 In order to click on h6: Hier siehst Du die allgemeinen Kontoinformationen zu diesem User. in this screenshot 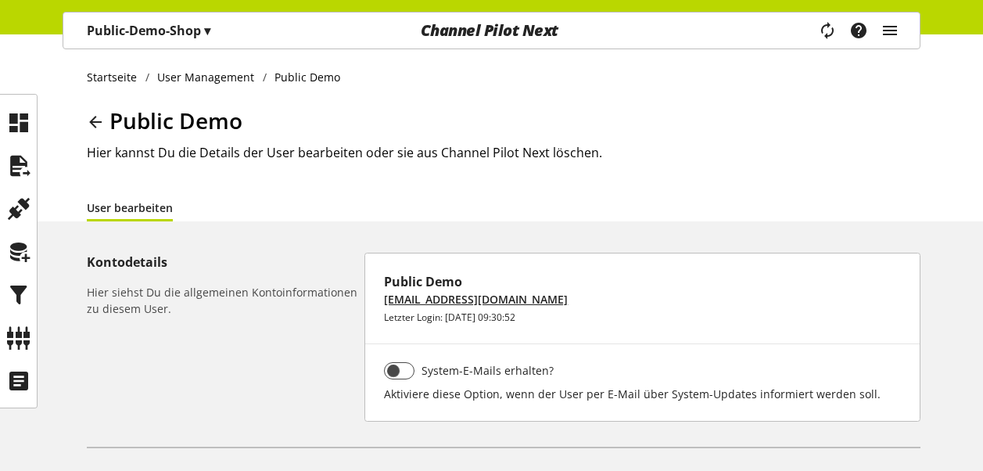, I will do `click(222, 300)`.